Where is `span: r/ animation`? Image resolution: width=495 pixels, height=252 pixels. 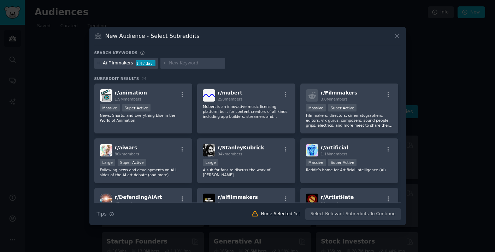
span: r/ animation is located at coordinates (131, 93).